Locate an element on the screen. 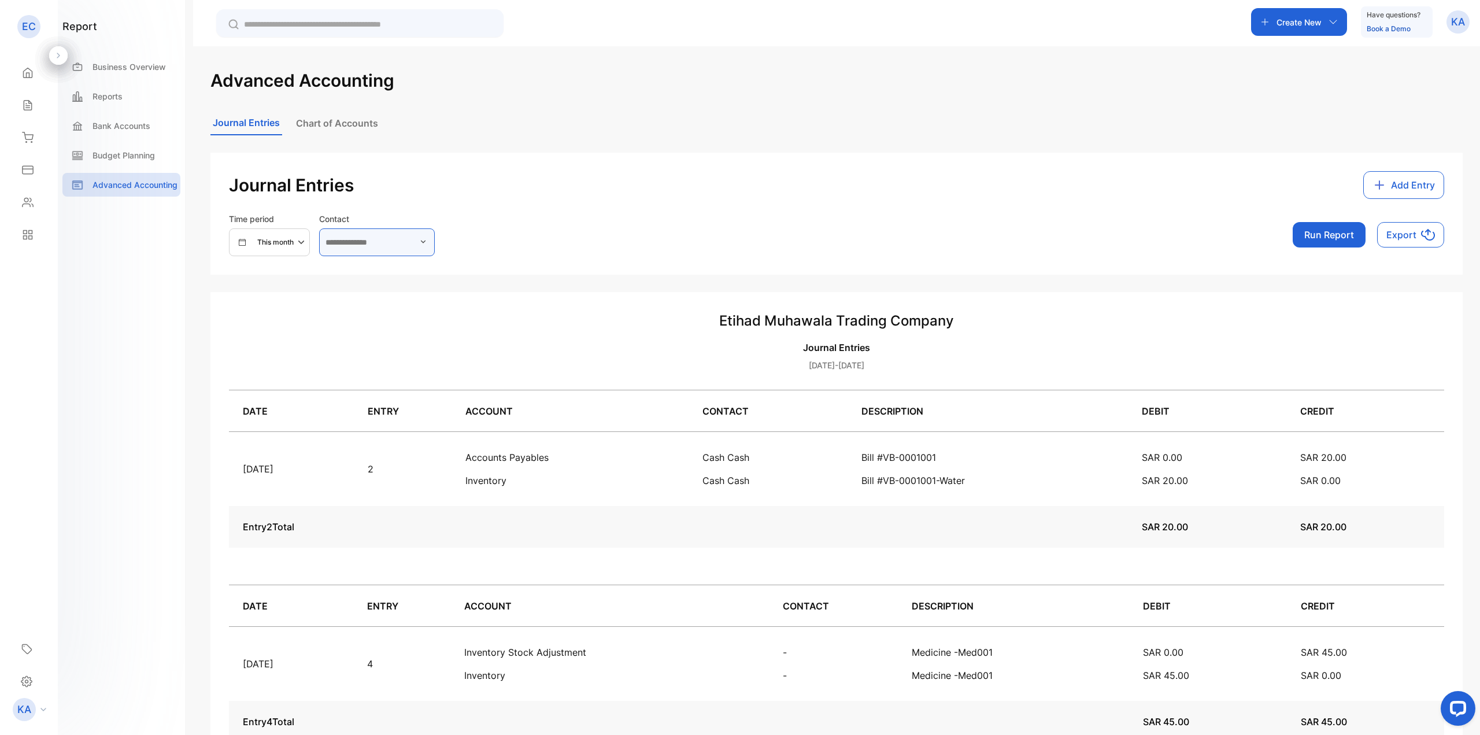 This screenshot has height=735, width=1480. p: Bank Accounts is located at coordinates (121, 125).